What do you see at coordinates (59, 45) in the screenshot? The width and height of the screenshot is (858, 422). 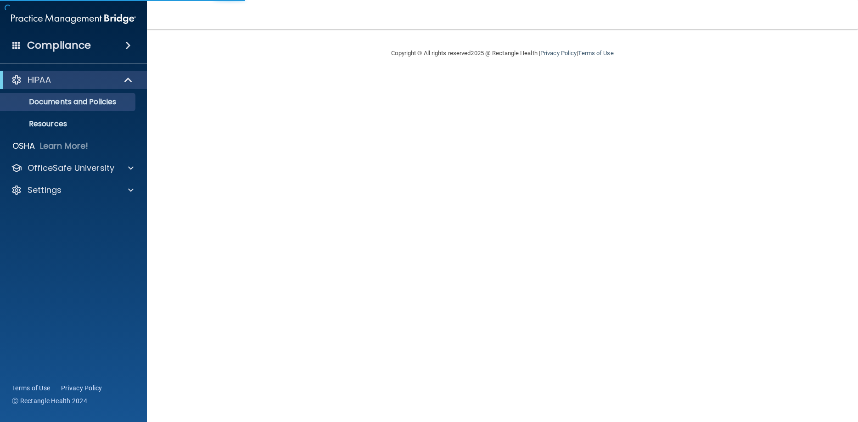 I see `h4: Compliance` at bounding box center [59, 45].